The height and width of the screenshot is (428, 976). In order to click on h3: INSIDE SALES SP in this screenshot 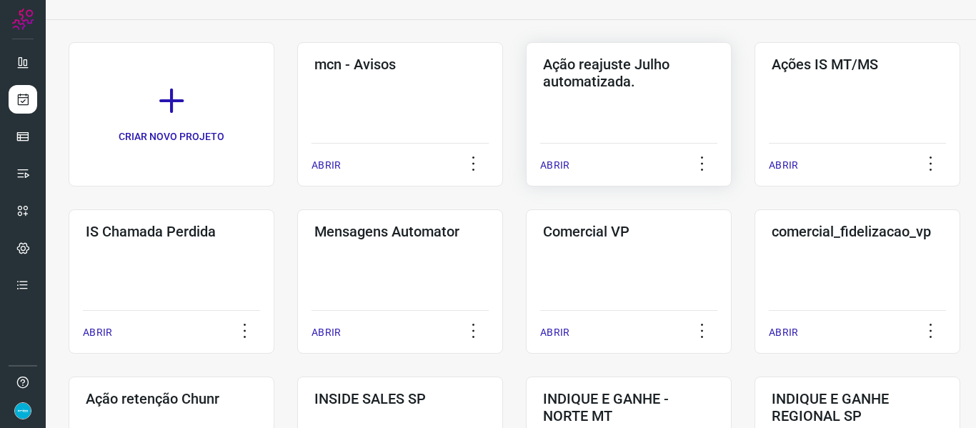, I will do `click(400, 399)`.